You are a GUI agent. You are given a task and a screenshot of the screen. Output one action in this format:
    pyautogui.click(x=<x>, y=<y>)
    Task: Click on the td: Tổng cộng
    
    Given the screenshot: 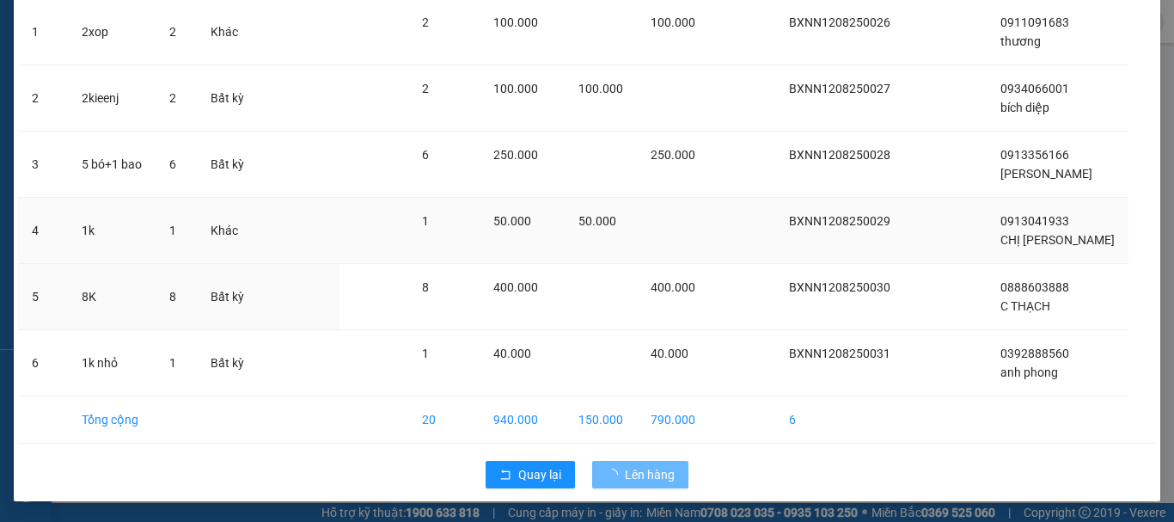 What is the action you would take?
    pyautogui.click(x=112, y=420)
    